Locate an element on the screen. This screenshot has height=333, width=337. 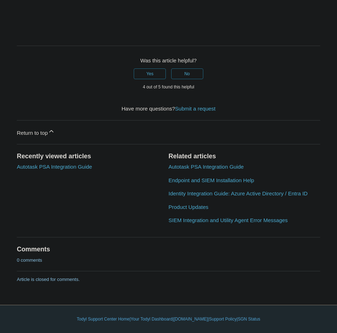
a: Support Policy is located at coordinates (223, 320).